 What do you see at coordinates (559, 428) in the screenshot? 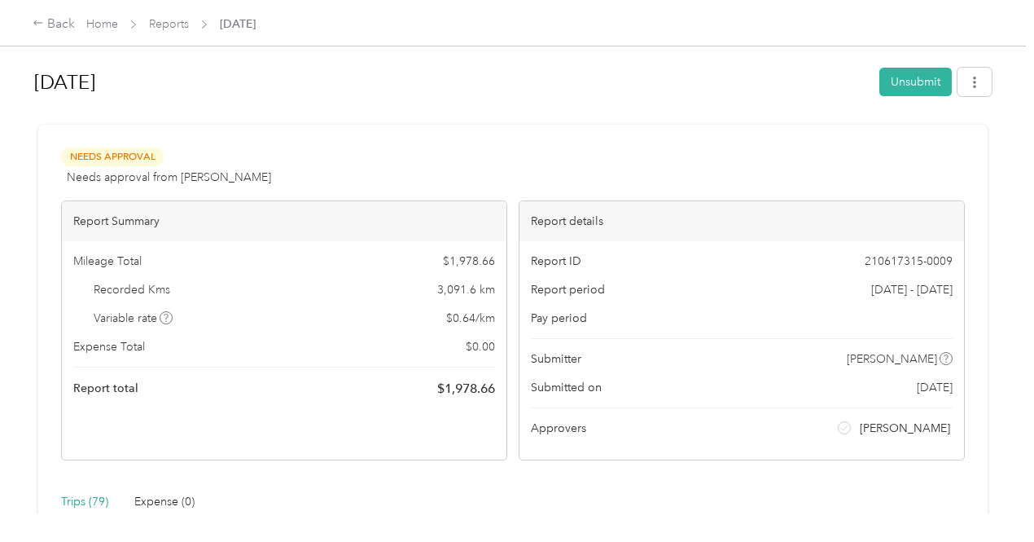
I see `span: Approvers` at bounding box center [559, 428].